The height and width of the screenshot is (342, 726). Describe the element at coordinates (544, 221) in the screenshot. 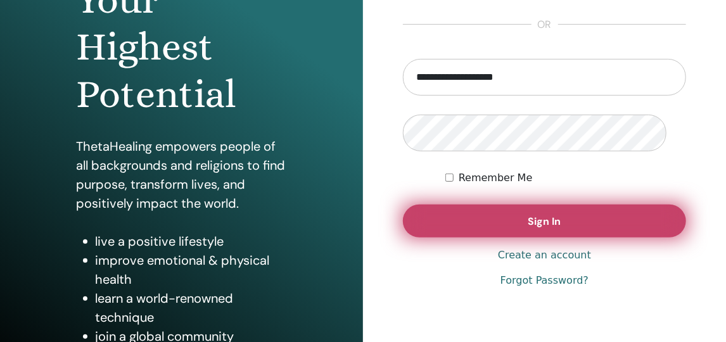

I see `button: Sign In` at that location.